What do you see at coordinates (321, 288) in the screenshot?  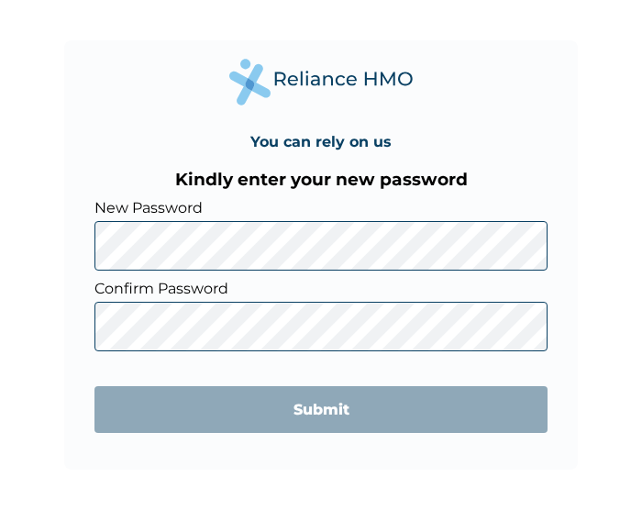 I see `label: Confirm Password` at bounding box center [321, 288].